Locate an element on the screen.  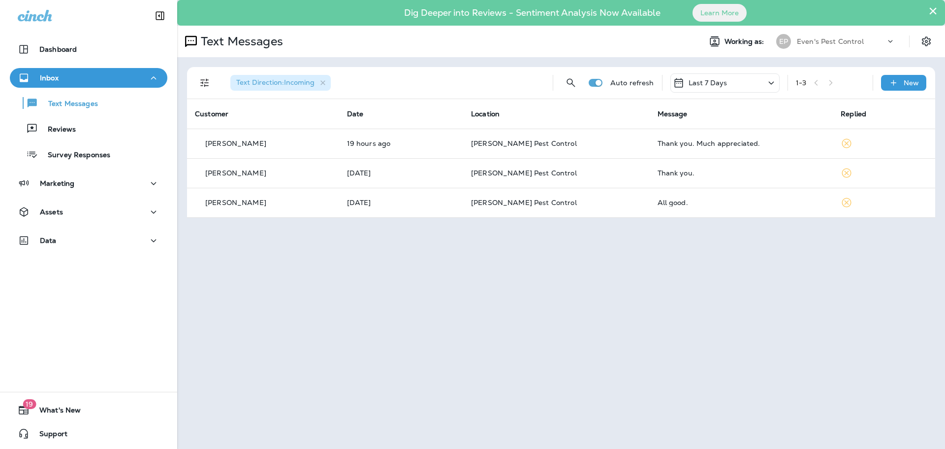
span: Replied is located at coordinates (854, 114).